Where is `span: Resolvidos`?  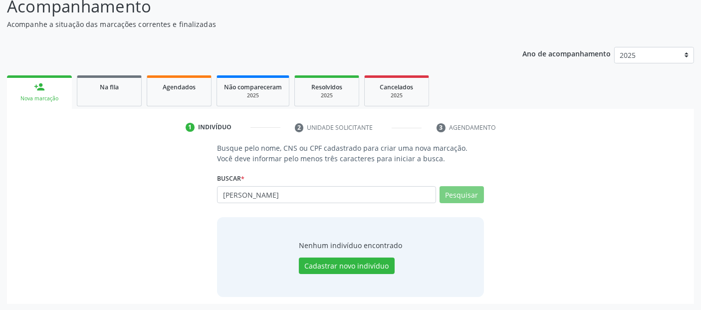
span: Resolvidos is located at coordinates (327, 87).